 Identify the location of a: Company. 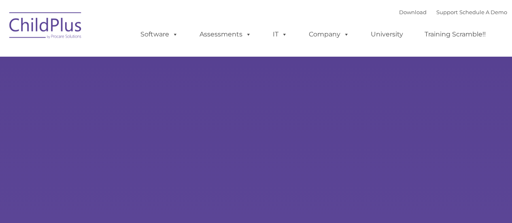
(329, 34).